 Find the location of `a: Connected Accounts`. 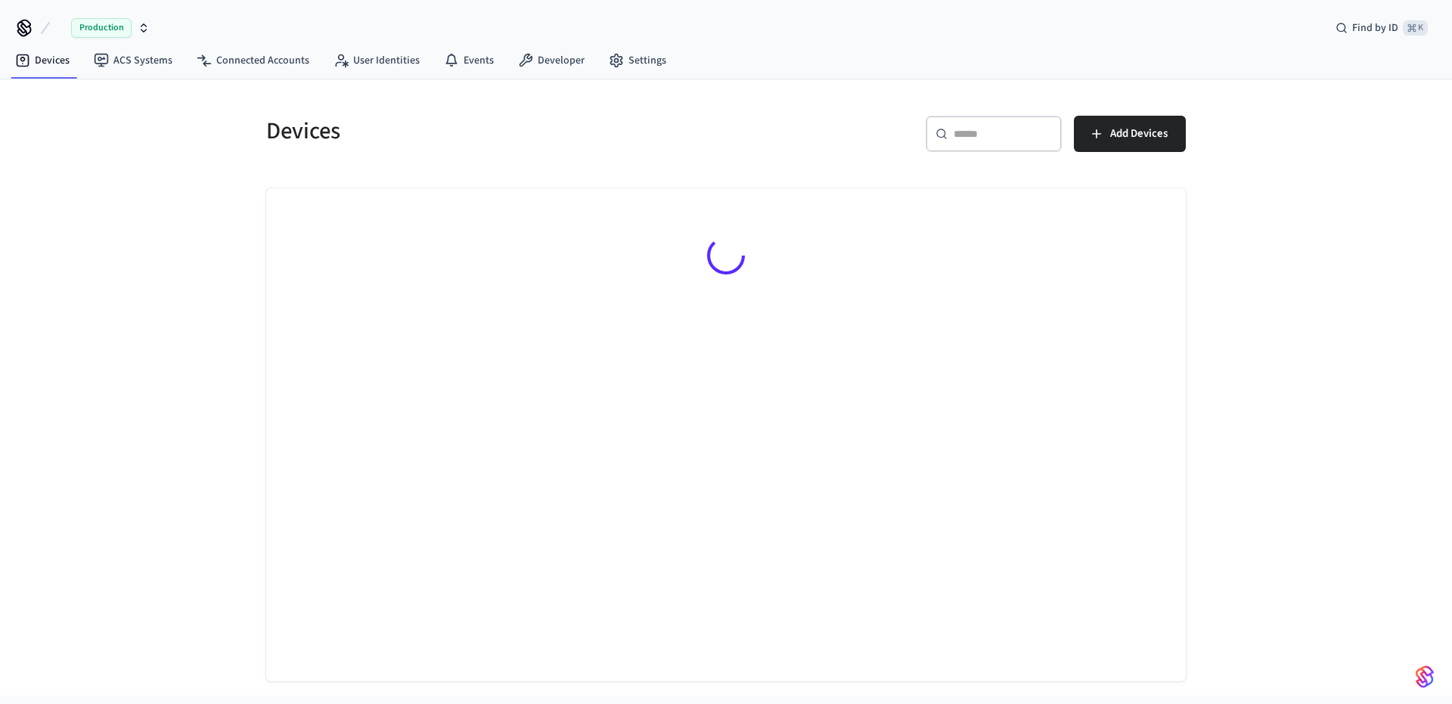

a: Connected Accounts is located at coordinates (253, 61).